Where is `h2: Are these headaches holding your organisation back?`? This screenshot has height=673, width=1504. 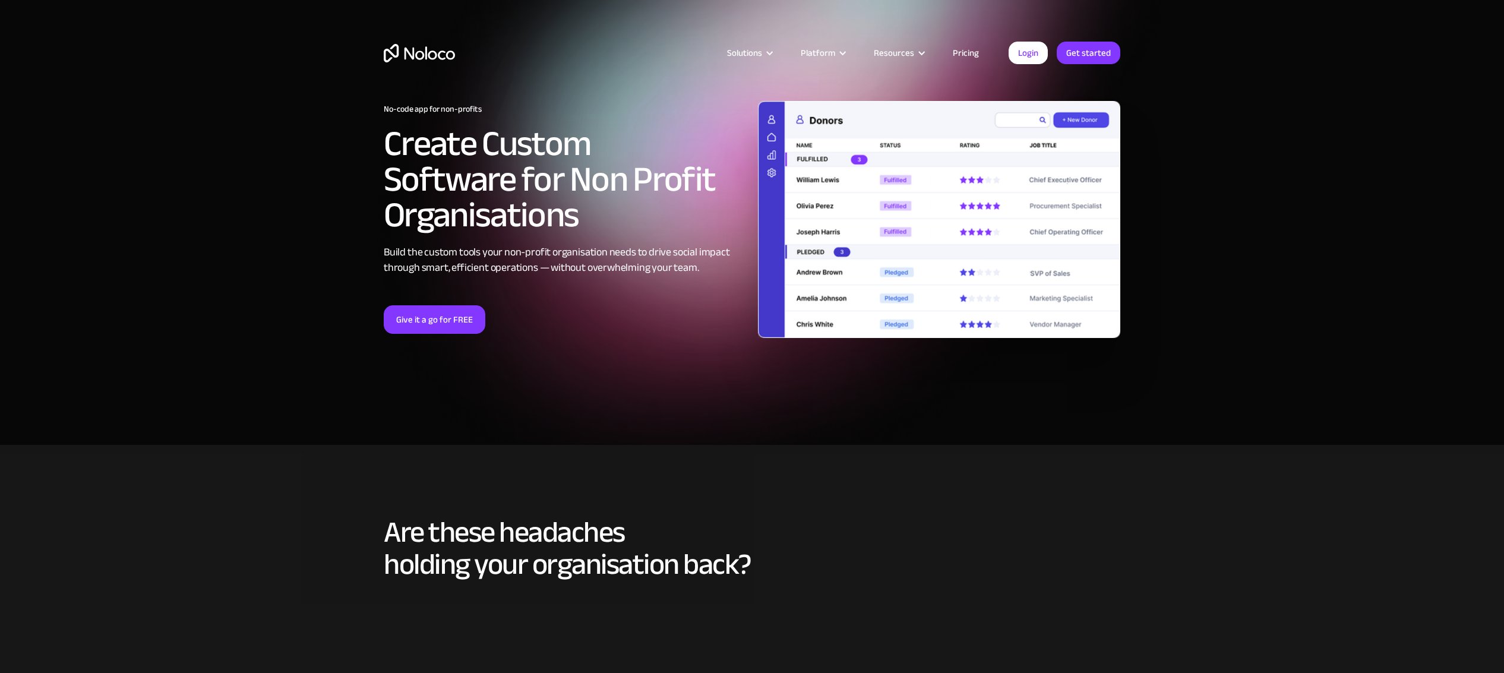
h2: Are these headaches holding your organisation back? is located at coordinates (752, 548).